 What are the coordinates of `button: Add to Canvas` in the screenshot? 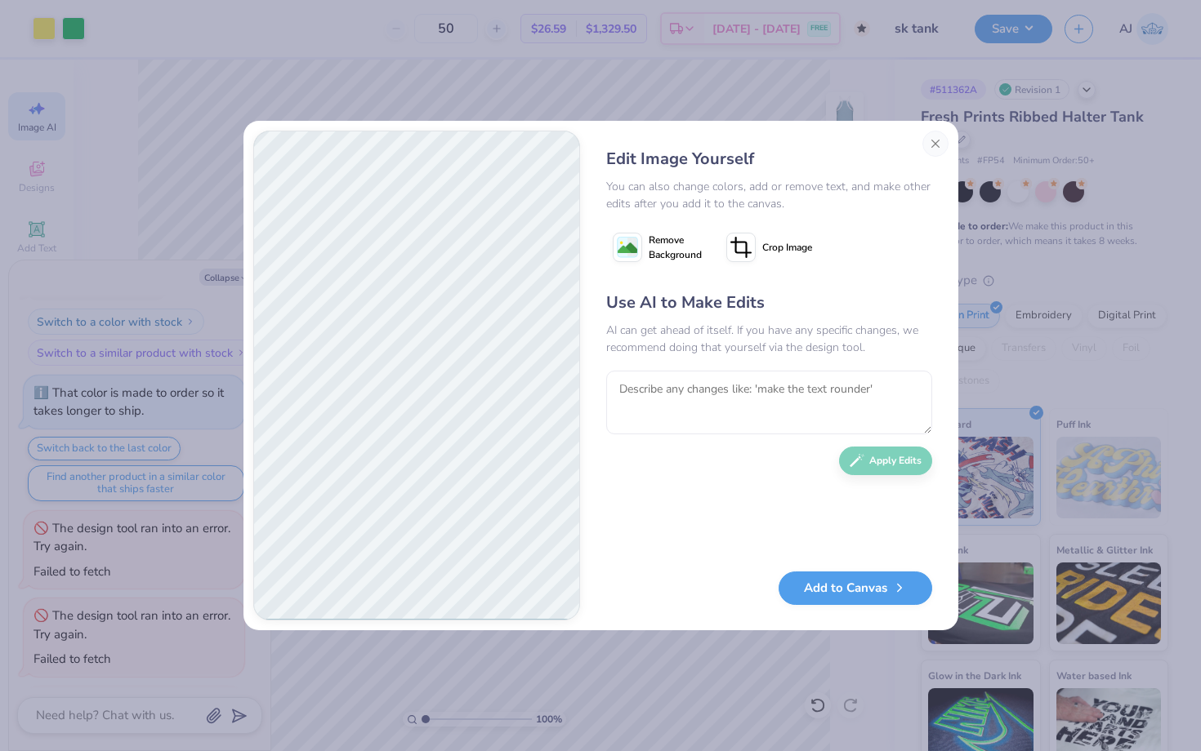 It's located at (855, 588).